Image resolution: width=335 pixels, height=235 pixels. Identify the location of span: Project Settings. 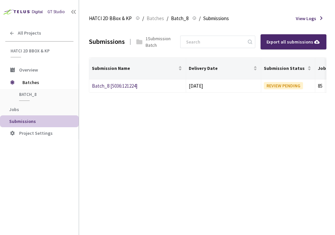
(36, 133).